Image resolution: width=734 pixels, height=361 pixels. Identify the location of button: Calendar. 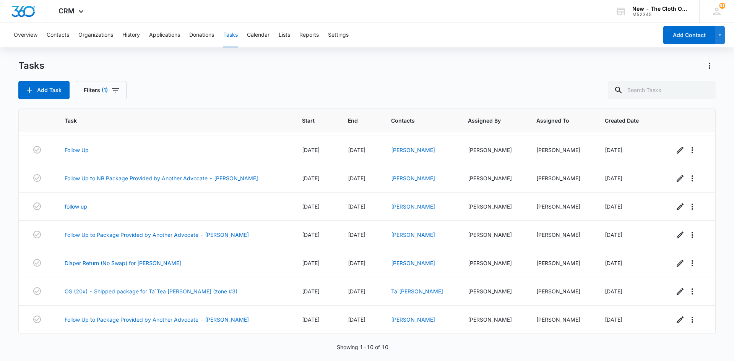
(258, 35).